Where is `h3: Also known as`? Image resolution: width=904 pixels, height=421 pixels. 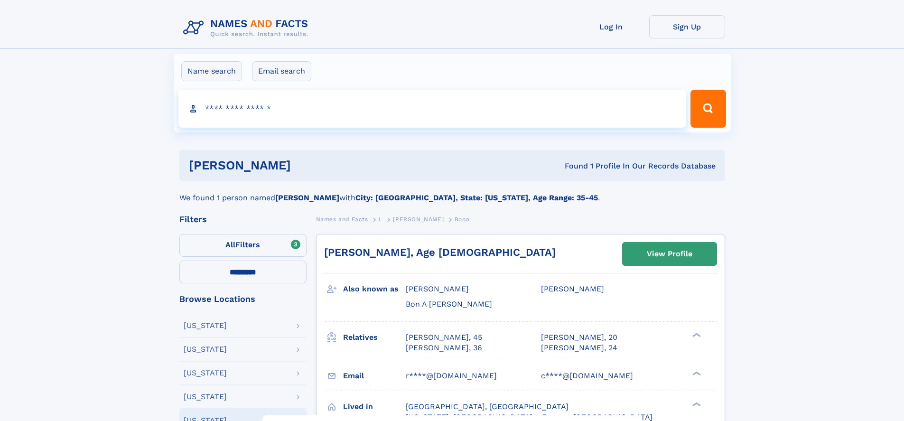 h3: Also known as is located at coordinates (374, 289).